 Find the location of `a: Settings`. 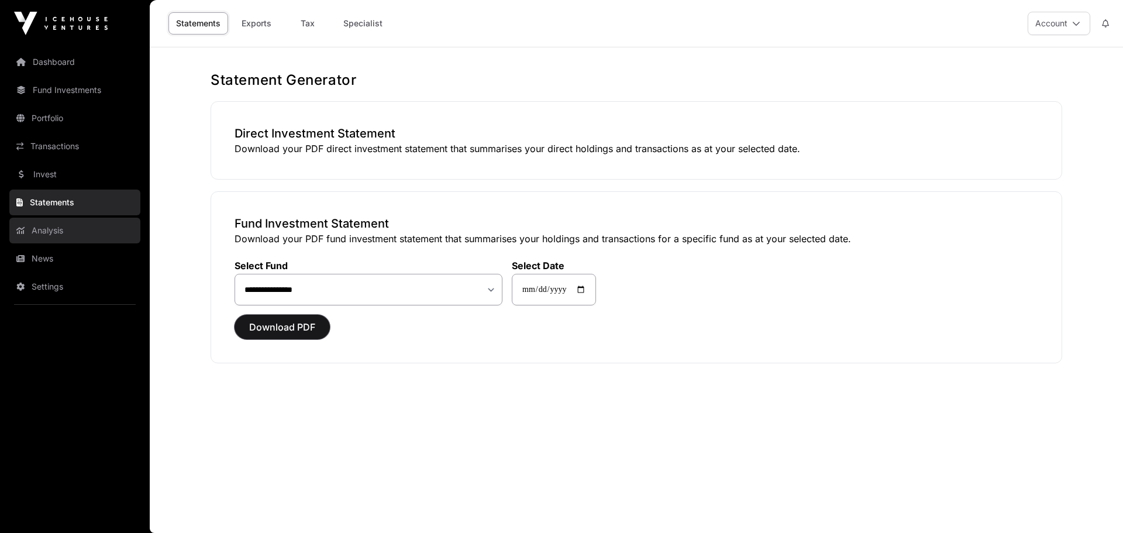

a: Settings is located at coordinates (75, 287).